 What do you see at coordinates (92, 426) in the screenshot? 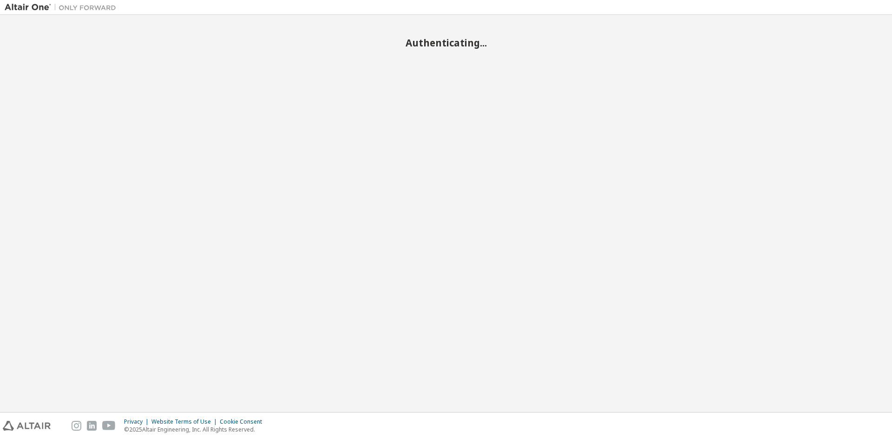
I see `img: linkedin.svg` at bounding box center [92, 426].